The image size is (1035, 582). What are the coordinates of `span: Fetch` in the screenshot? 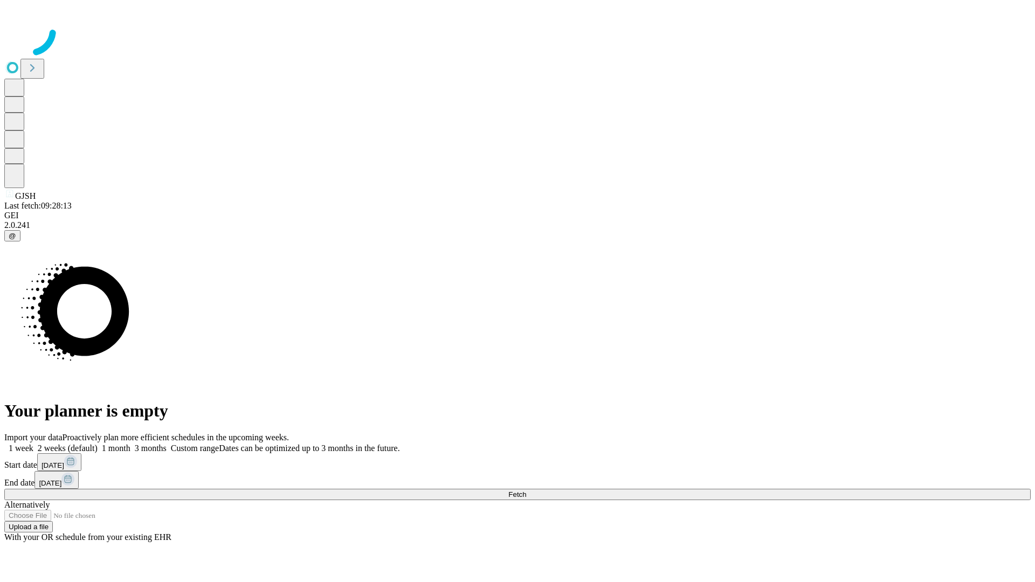 It's located at (517, 494).